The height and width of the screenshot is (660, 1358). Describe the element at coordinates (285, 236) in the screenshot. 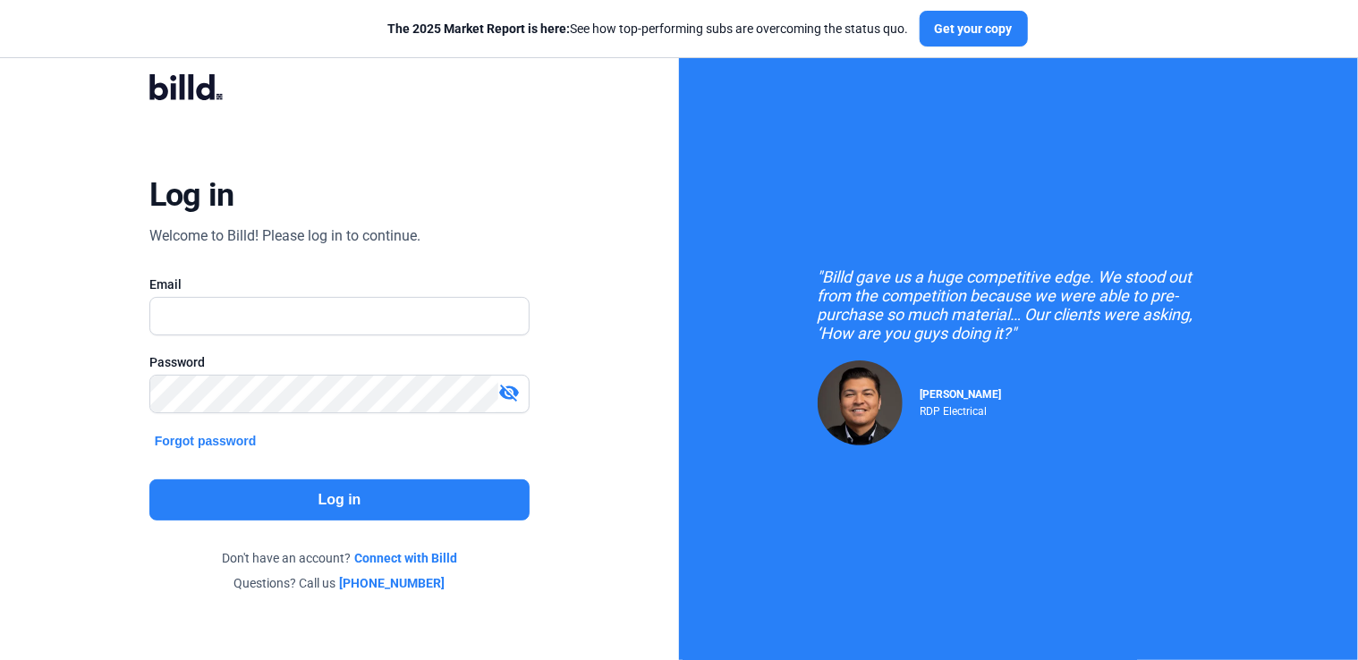

I see `div: Welcome to Billd! Please log in to continue.` at that location.